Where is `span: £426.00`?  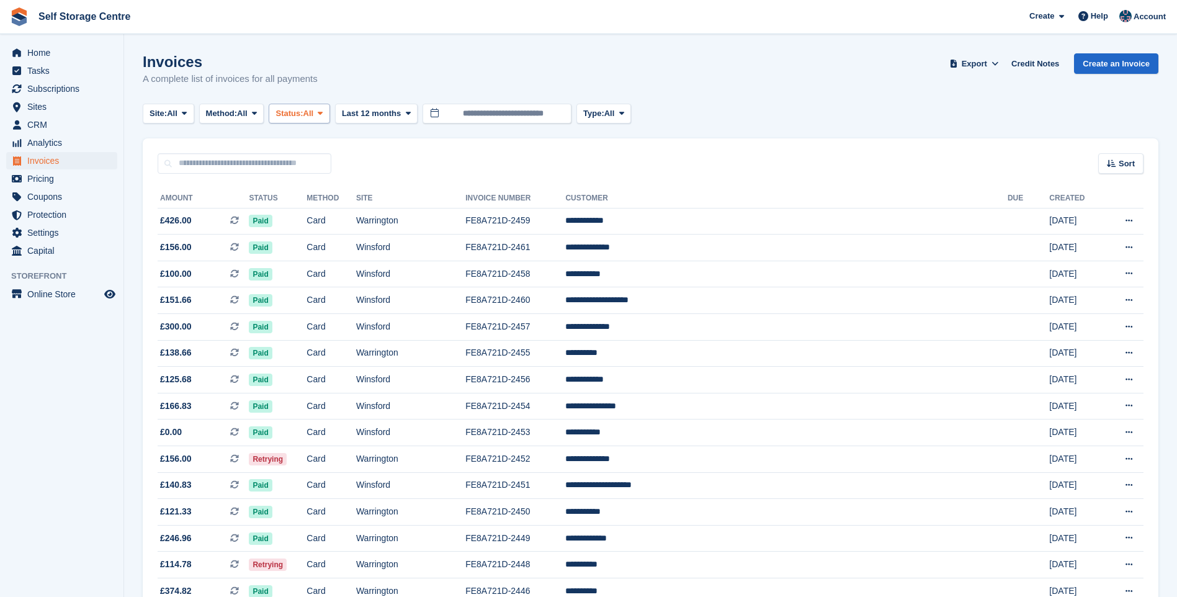
span: £426.00 is located at coordinates (176, 220).